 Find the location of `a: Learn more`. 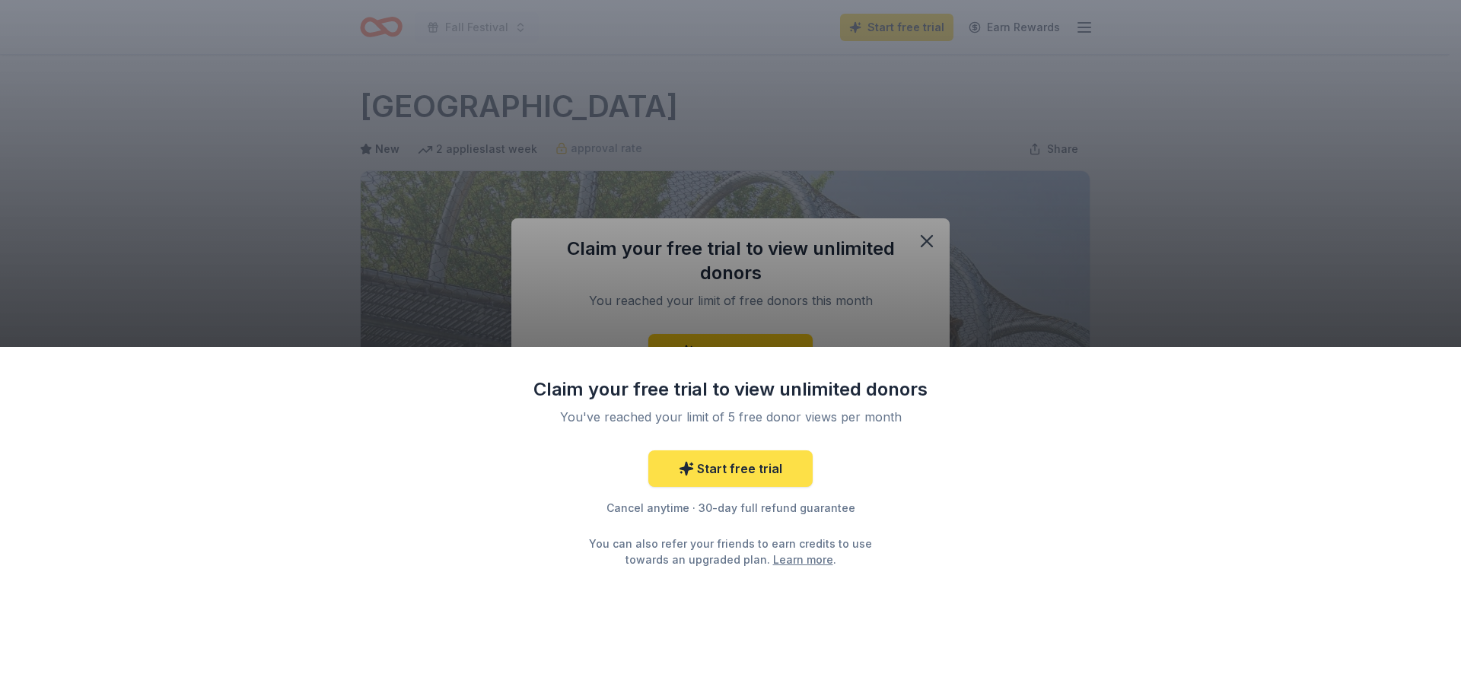

a: Learn more is located at coordinates (803, 559).